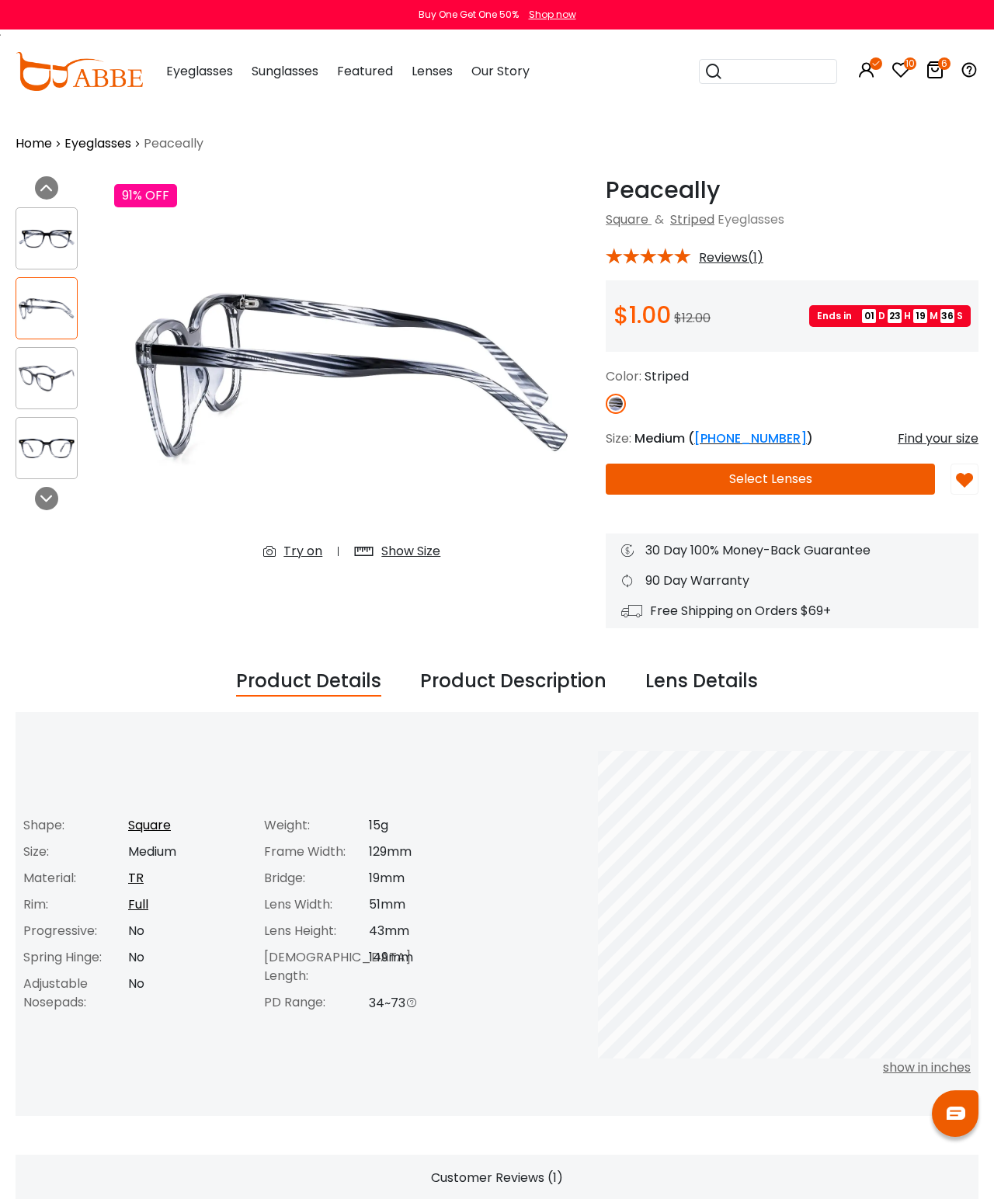  I want to click on div: Bridge:, so click(316, 878).